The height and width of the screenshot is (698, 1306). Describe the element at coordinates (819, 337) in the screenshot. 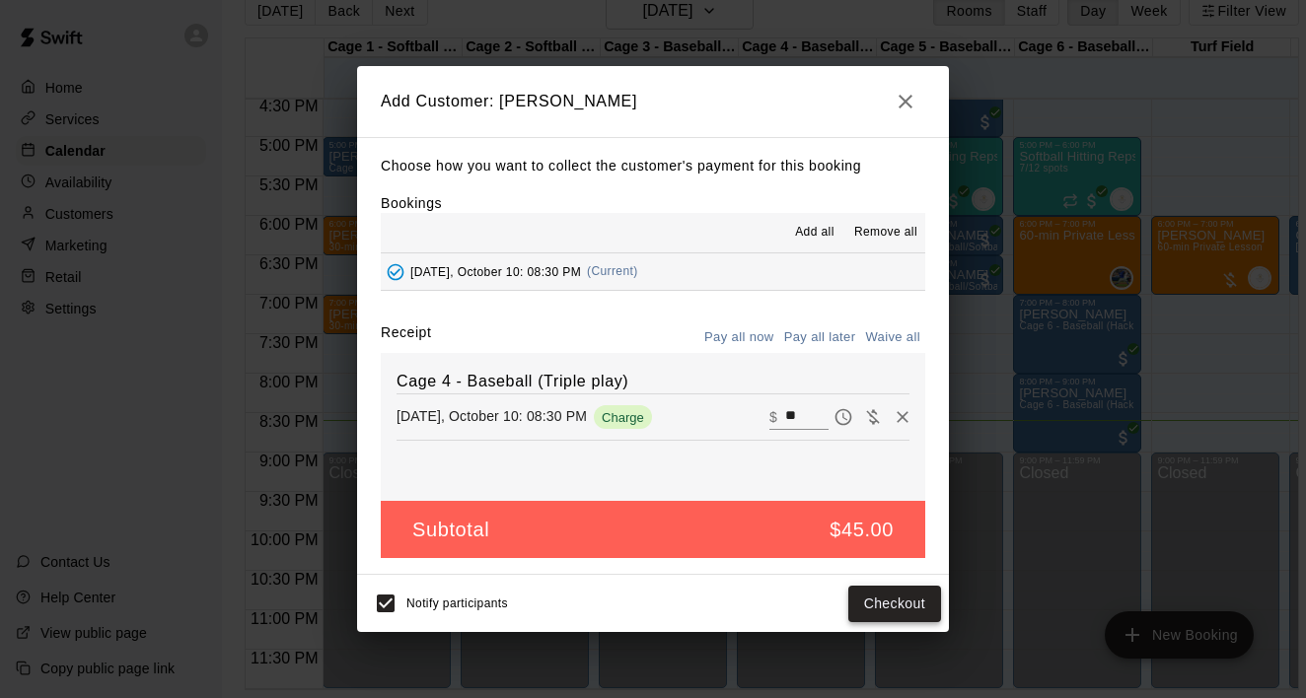

I see `button: Pay all later` at that location.